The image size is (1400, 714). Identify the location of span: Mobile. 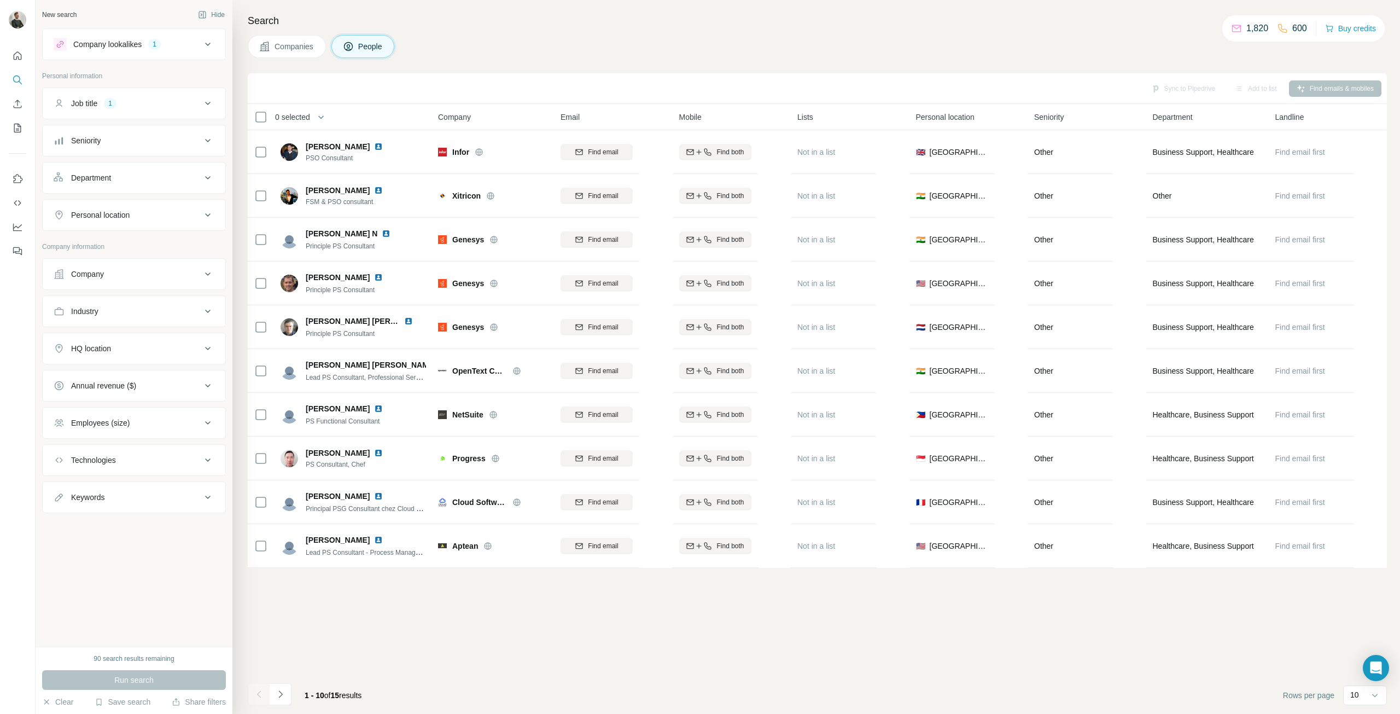
(690, 117).